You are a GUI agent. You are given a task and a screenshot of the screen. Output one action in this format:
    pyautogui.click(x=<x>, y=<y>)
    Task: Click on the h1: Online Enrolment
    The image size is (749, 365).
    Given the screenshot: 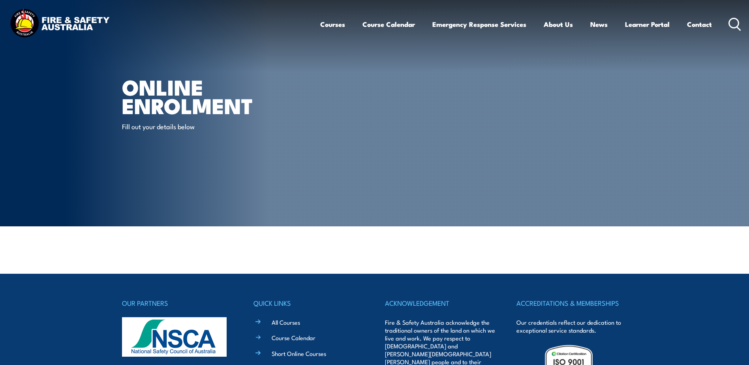 What is the action you would take?
    pyautogui.click(x=220, y=96)
    